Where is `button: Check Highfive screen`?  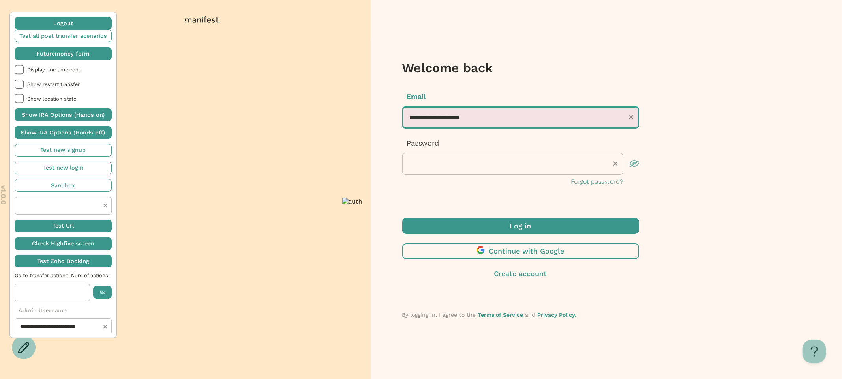 button: Check Highfive screen is located at coordinates (63, 244).